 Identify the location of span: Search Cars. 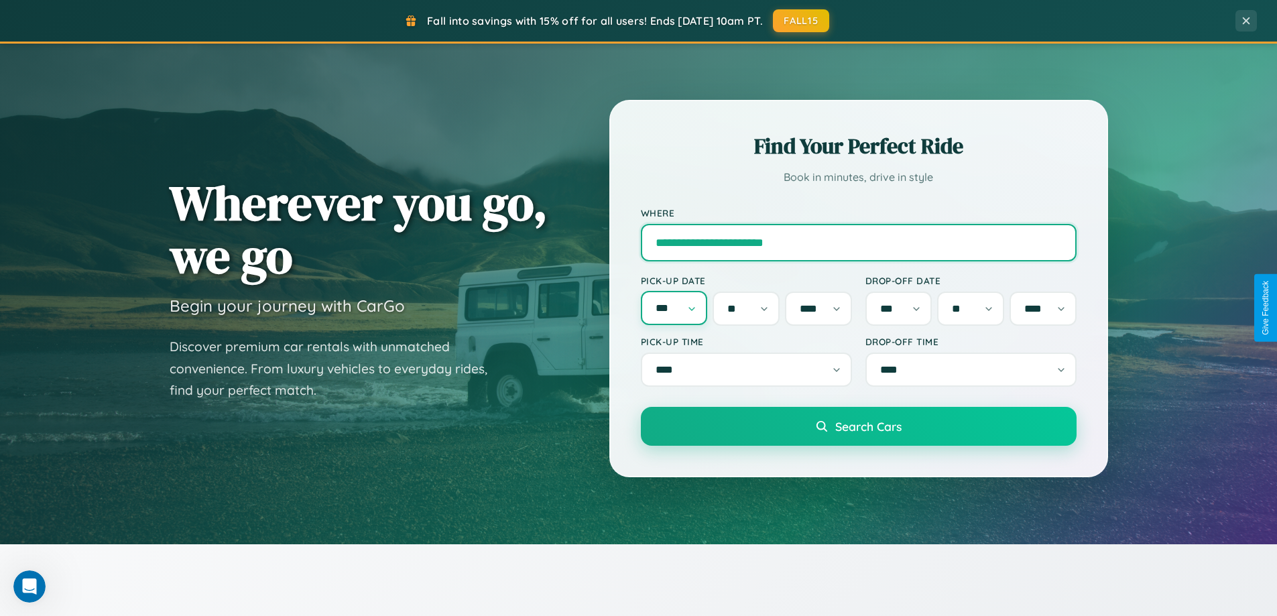
(868, 426).